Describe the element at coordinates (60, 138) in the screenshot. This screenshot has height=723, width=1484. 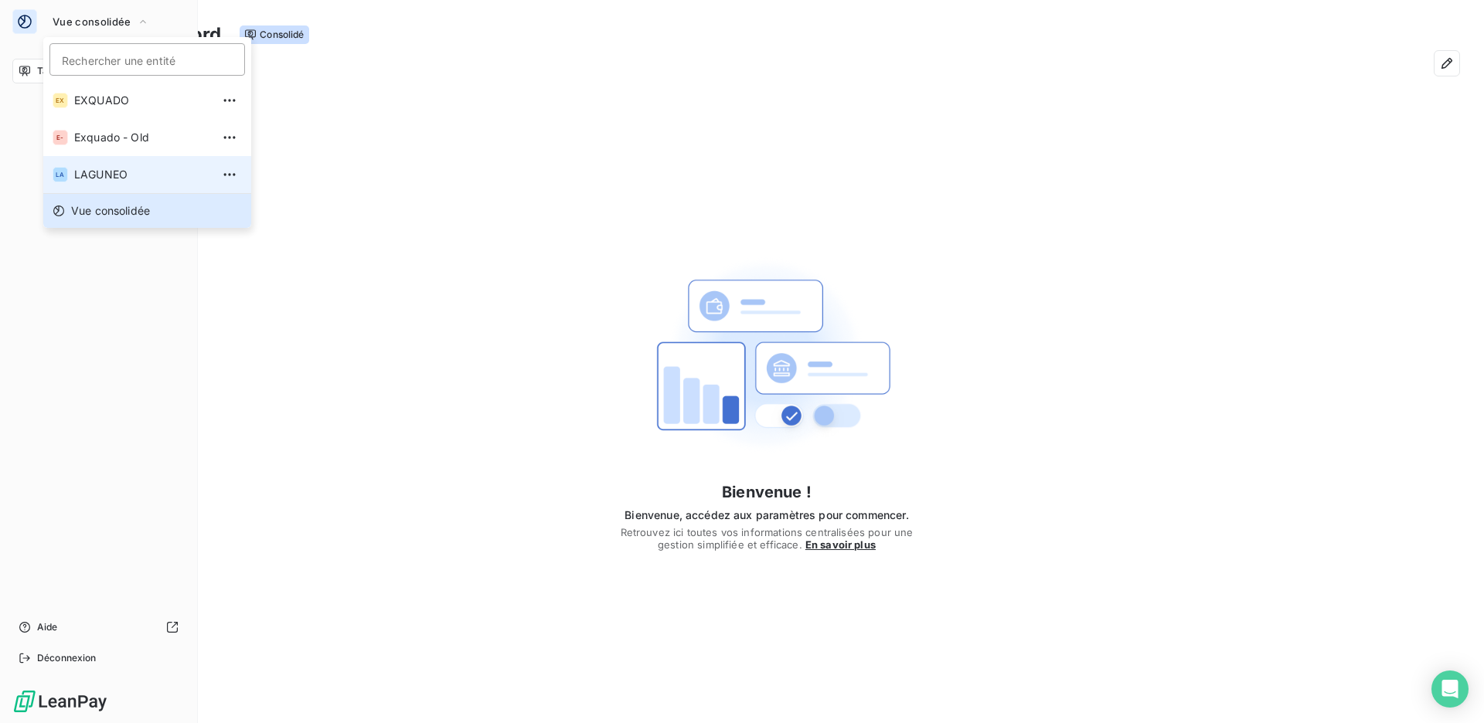
I see `div: E-` at that location.